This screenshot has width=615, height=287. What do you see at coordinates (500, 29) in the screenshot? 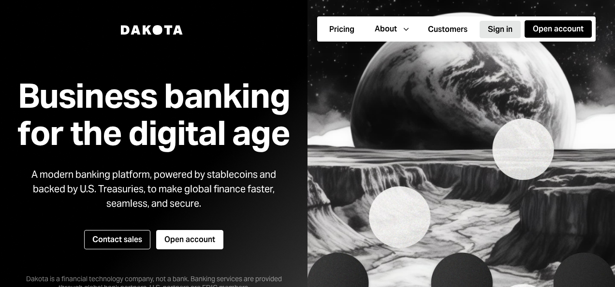
I see `a: Sign in` at bounding box center [500, 29].